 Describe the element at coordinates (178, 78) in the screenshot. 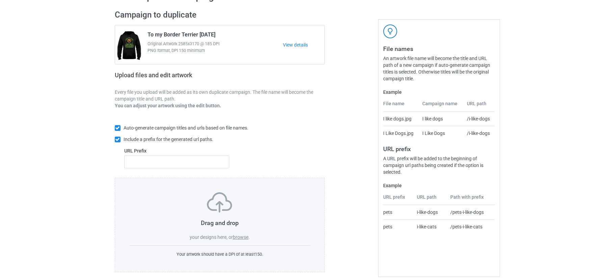

I see `h2: Upload files and edit artwork` at that location.